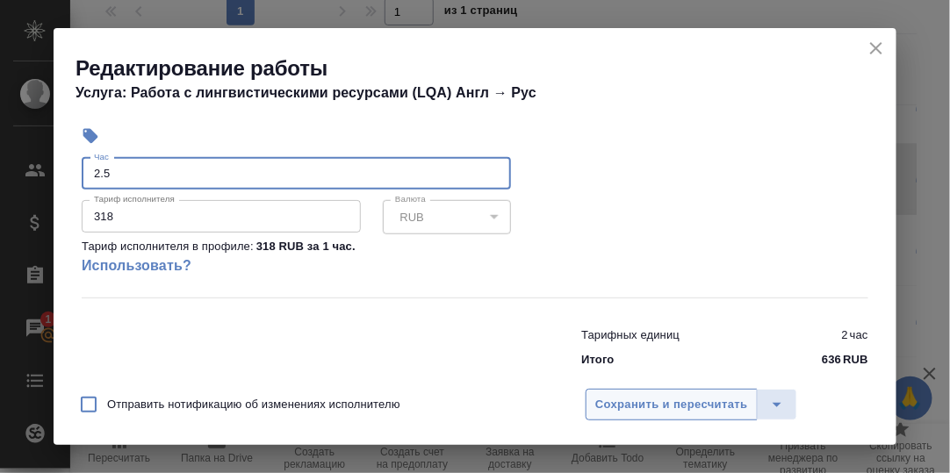 This screenshot has height=473, width=950. I want to click on h2: Редактирование работы, so click(485, 68).